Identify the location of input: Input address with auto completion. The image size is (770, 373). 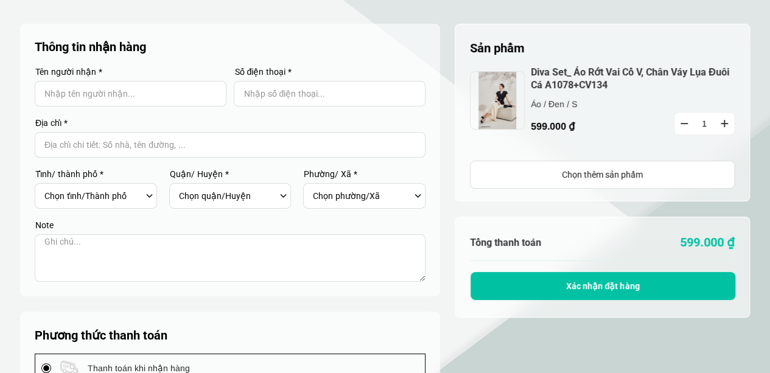
(230, 145).